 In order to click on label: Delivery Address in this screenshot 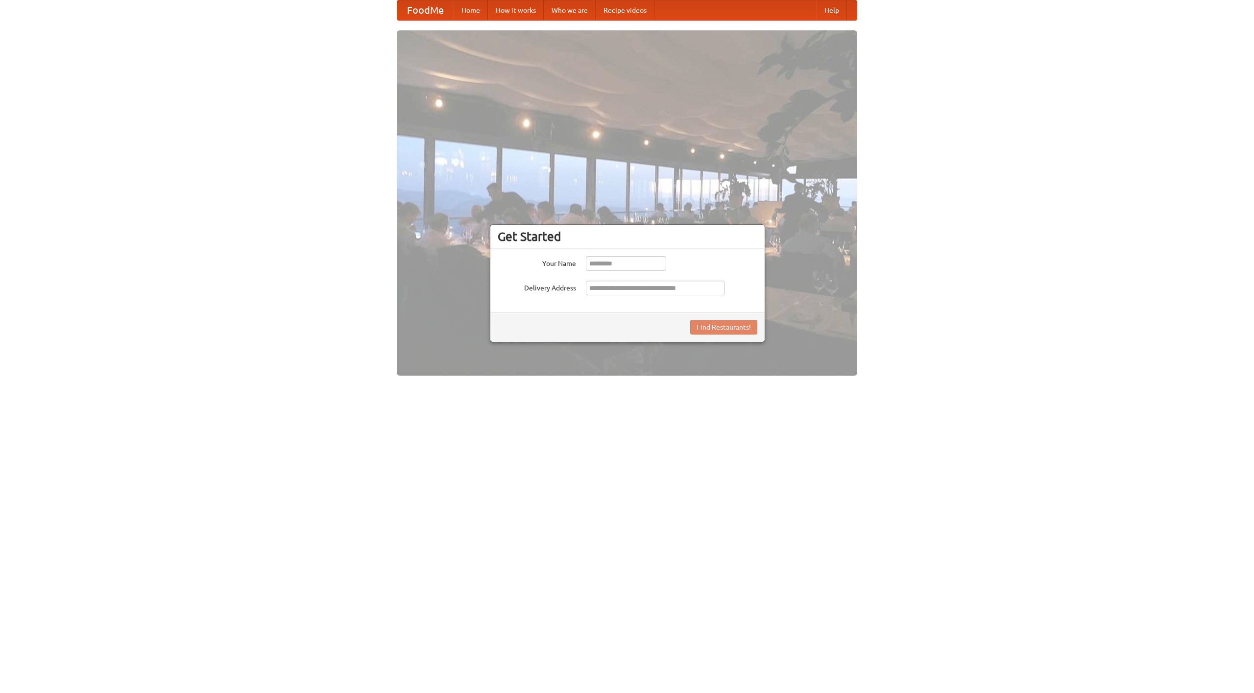, I will do `click(537, 286)`.